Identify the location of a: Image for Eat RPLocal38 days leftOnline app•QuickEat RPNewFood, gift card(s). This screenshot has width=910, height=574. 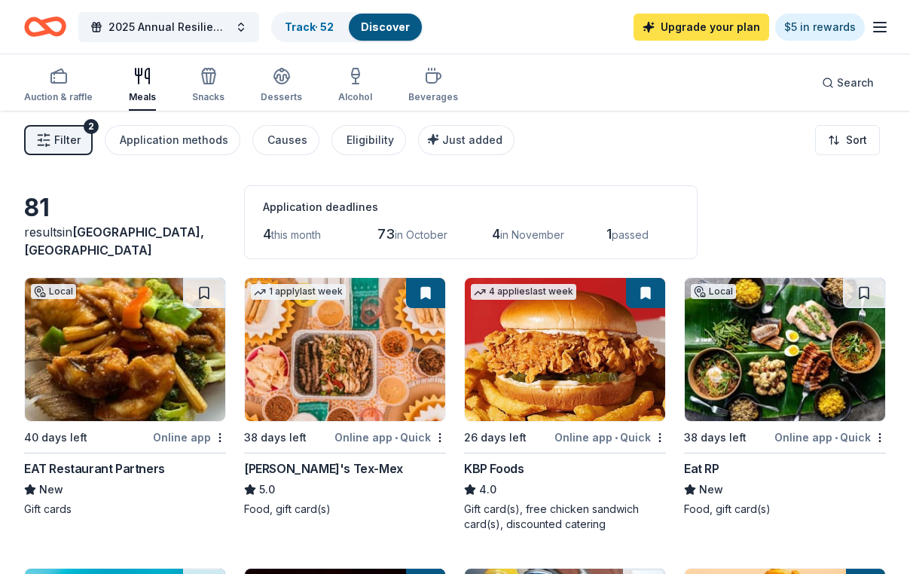
(785, 397).